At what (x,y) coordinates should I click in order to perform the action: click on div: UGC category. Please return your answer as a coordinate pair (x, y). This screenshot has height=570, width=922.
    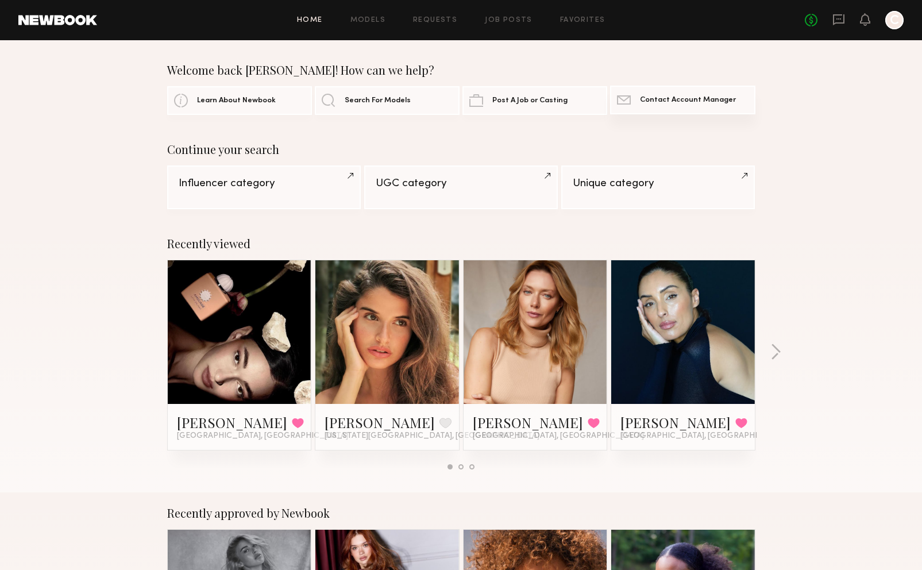
    Looking at the image, I should click on (460, 183).